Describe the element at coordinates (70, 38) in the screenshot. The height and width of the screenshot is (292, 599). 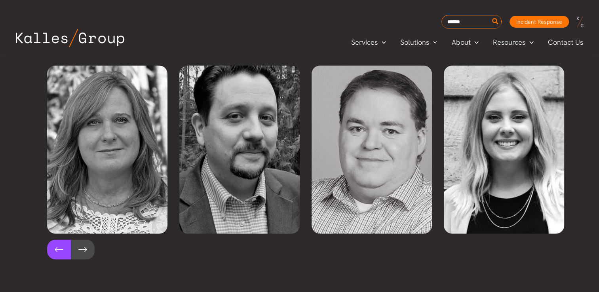
I see `img: Kalles Group` at that location.